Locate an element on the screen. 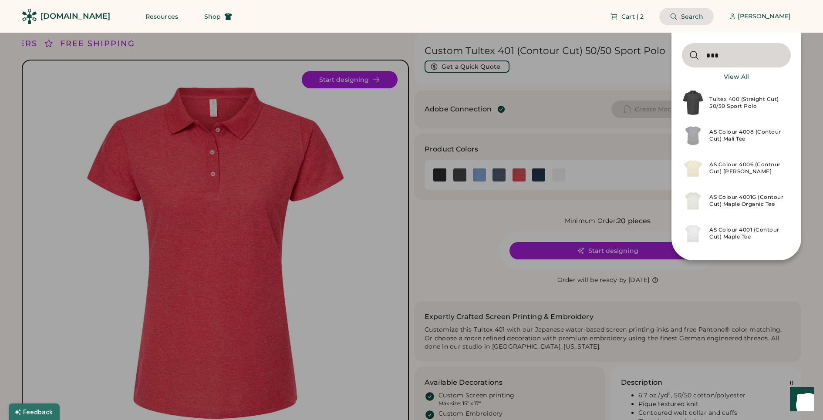 The height and width of the screenshot is (420, 823). button: Shop is located at coordinates (218, 17).